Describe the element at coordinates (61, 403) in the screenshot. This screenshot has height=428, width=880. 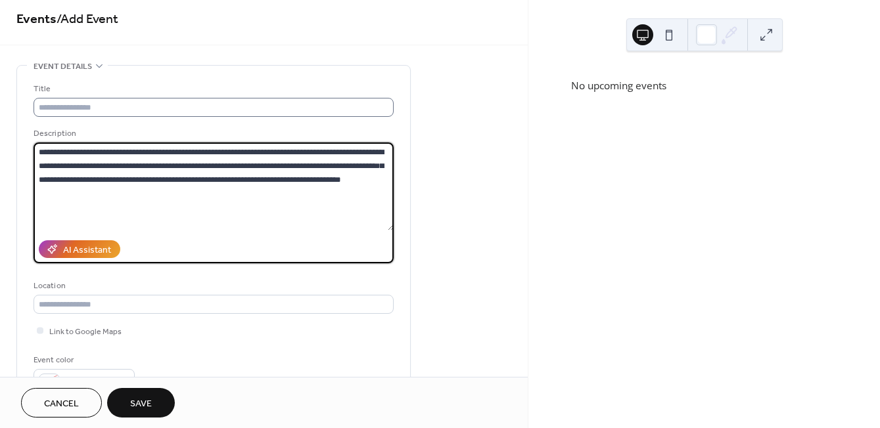
I see `button: Cancel` at that location.